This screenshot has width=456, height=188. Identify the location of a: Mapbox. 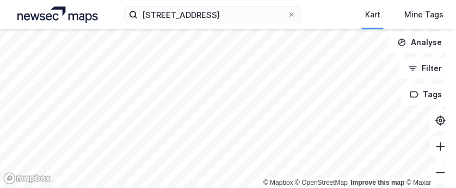
(278, 183).